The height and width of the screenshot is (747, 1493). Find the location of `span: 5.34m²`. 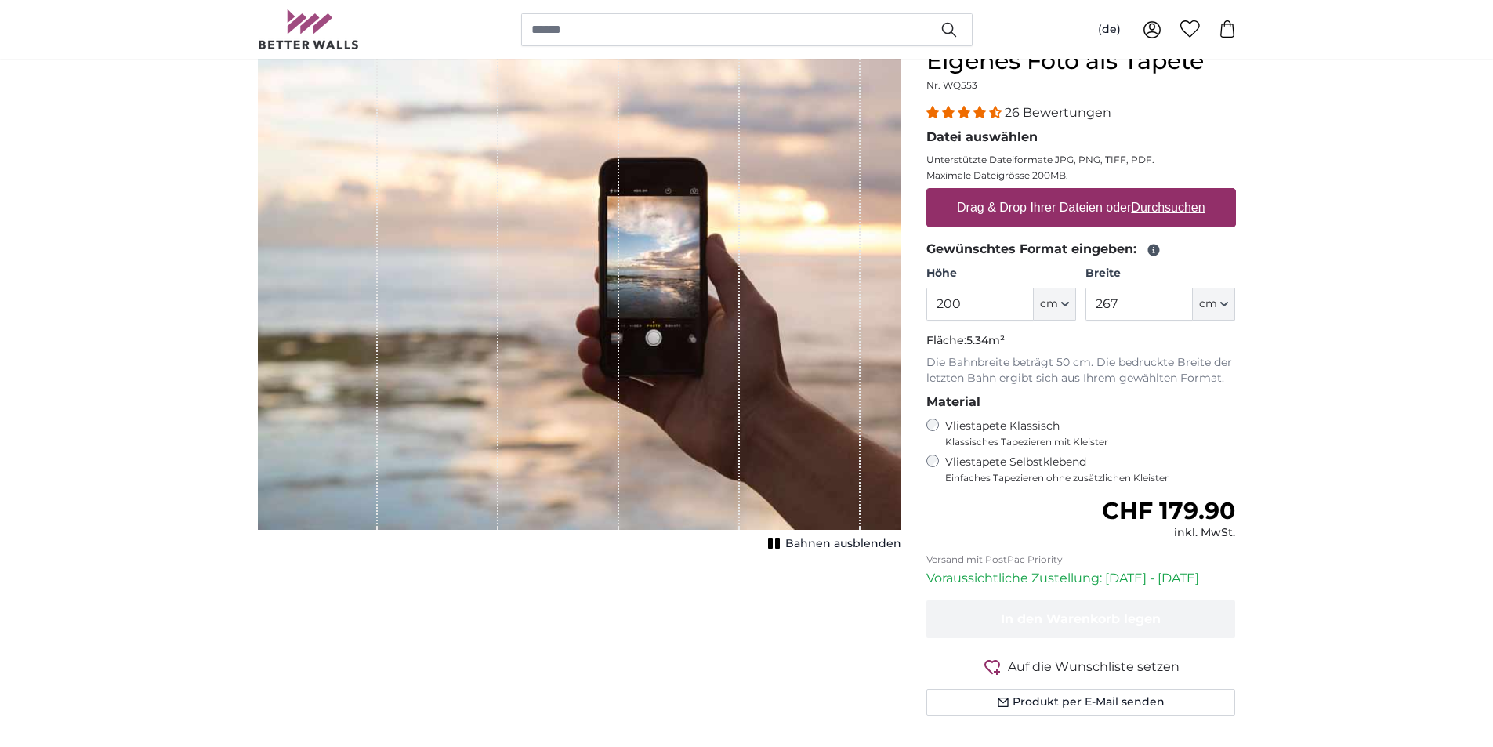

span: 5.34m² is located at coordinates (985, 340).